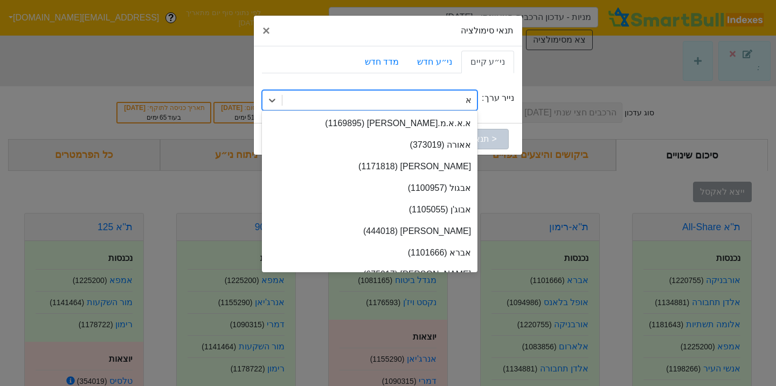  Describe the element at coordinates (370, 188) in the screenshot. I see `div: אבגול (1100957)` at that location.